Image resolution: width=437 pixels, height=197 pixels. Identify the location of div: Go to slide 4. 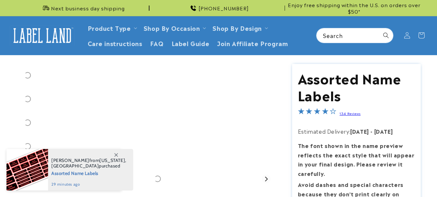
(28, 123).